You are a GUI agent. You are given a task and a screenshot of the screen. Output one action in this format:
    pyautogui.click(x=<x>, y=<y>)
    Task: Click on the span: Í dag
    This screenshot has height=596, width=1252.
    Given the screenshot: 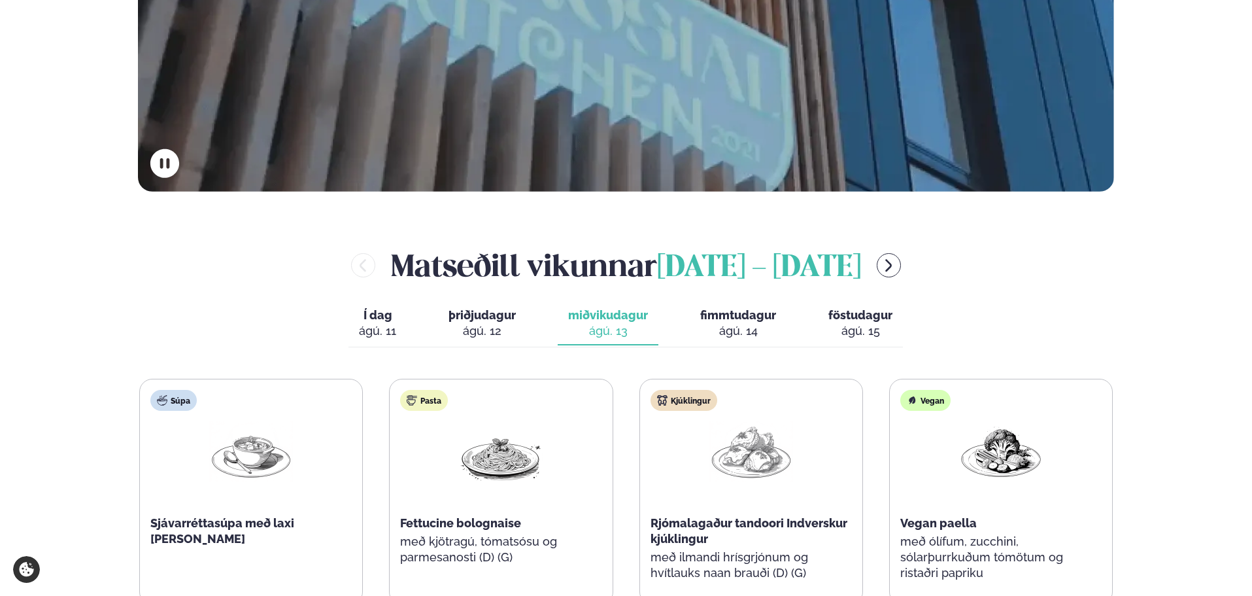 What is the action you would take?
    pyautogui.click(x=377, y=315)
    